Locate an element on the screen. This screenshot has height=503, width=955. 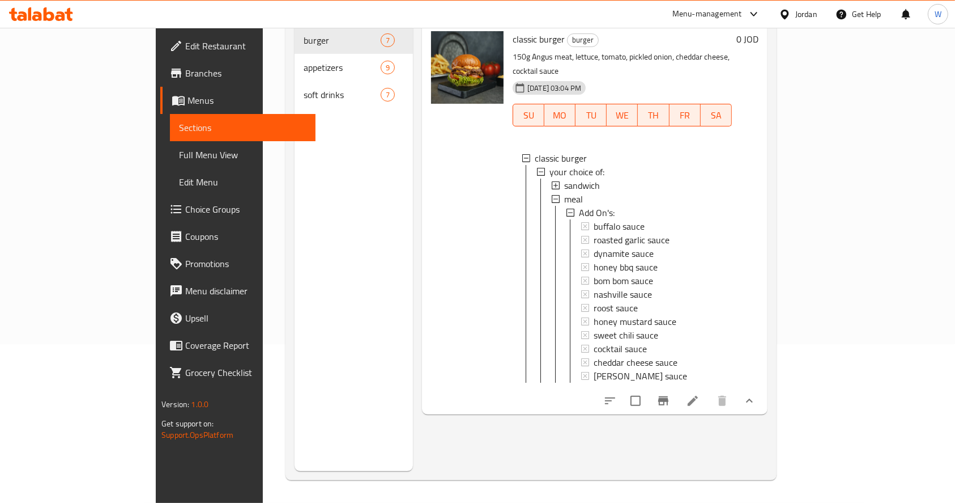
a: Sections is located at coordinates (243, 128).